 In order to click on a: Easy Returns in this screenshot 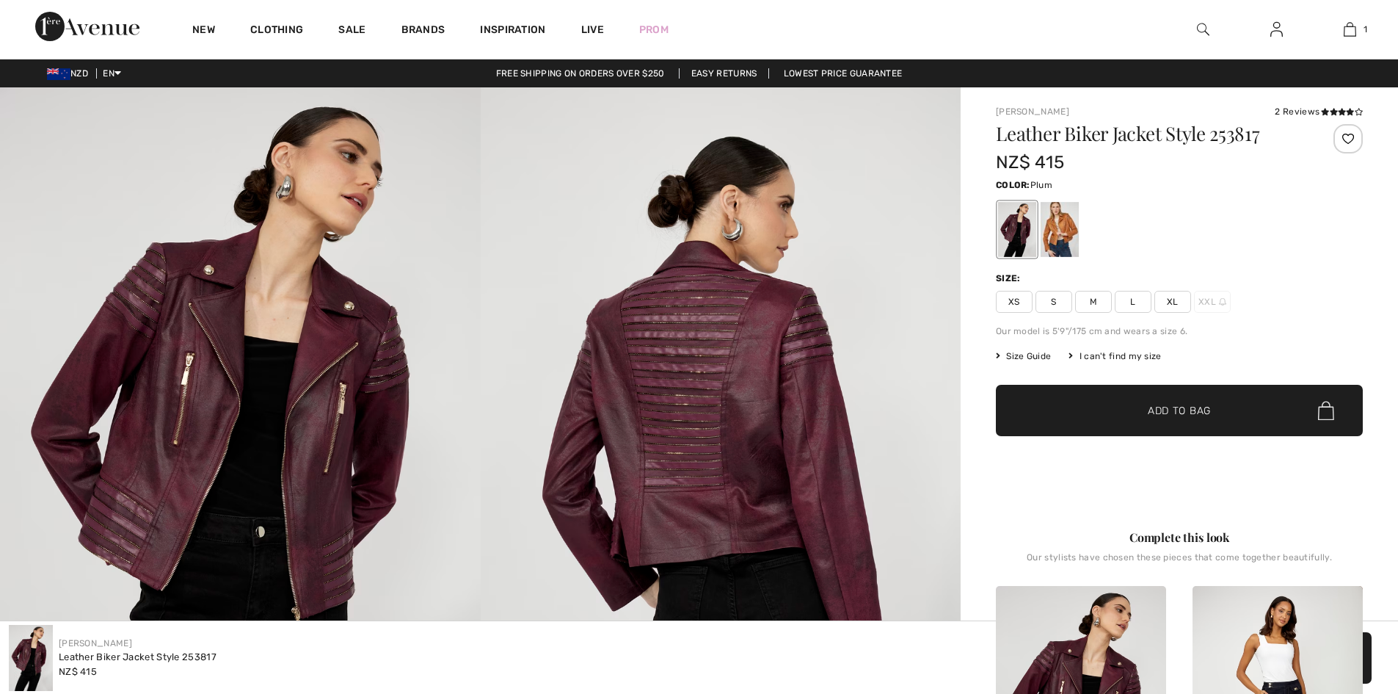, I will do `click(724, 73)`.